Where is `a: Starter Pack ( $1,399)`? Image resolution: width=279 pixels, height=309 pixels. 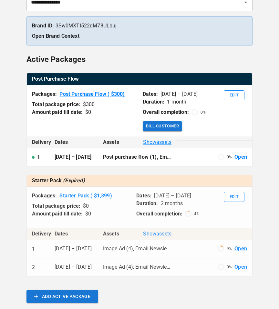 a: Starter Pack ( $1,399) is located at coordinates (86, 196).